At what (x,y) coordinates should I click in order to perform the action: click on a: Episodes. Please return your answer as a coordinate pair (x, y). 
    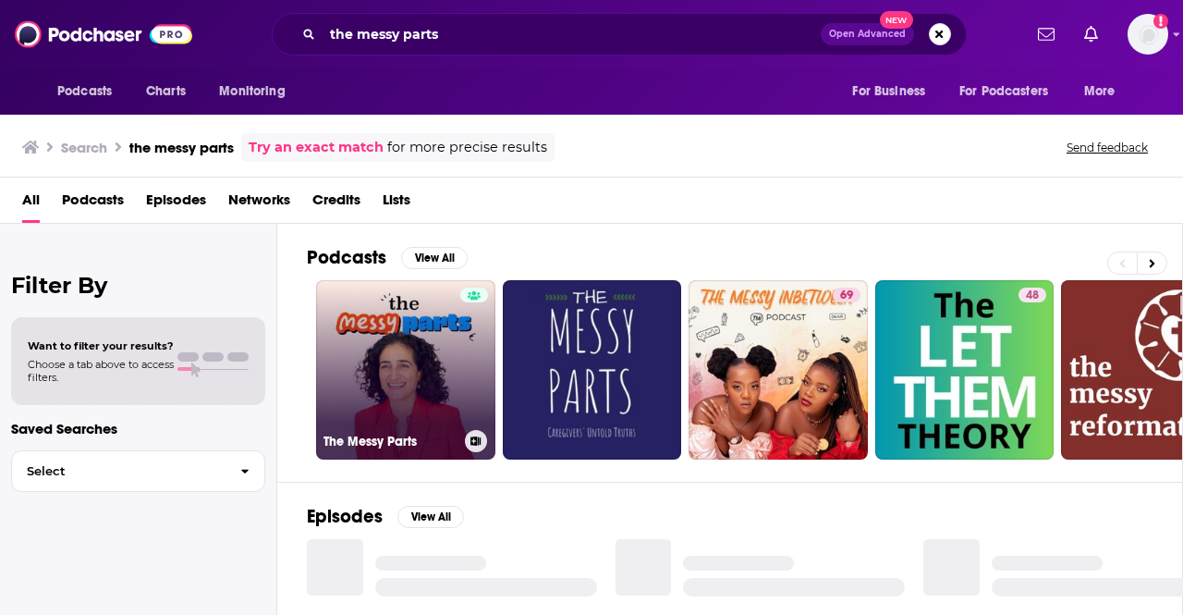
    Looking at the image, I should click on (176, 203).